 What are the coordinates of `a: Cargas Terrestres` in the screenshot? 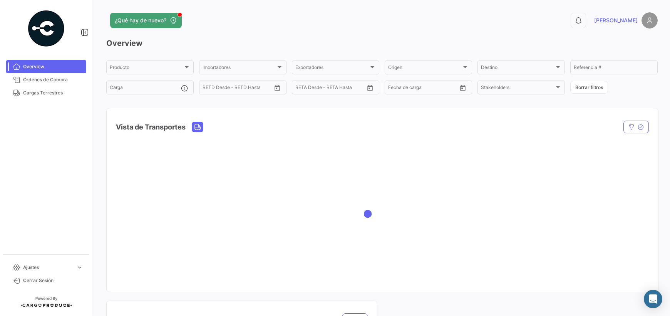 It's located at (46, 93).